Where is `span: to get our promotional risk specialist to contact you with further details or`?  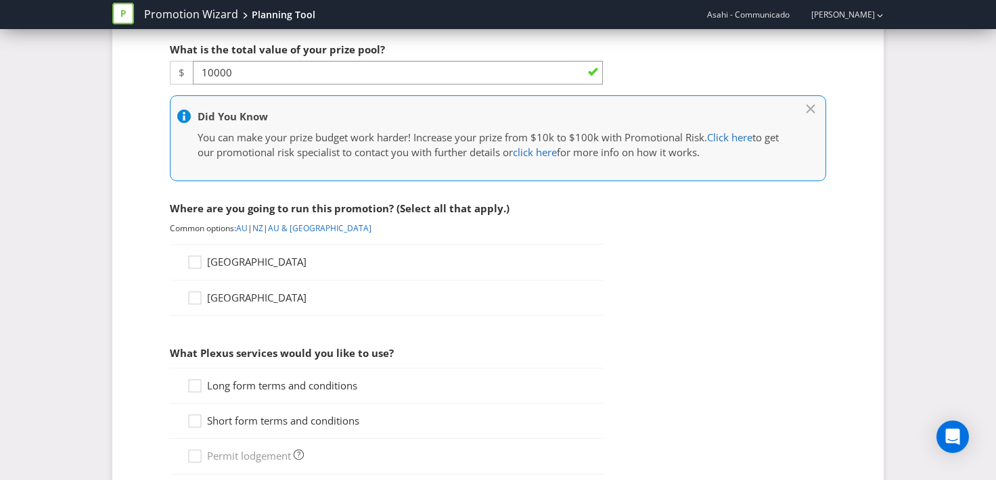
span: to get our promotional risk specialist to contact you with further details or is located at coordinates (488, 144).